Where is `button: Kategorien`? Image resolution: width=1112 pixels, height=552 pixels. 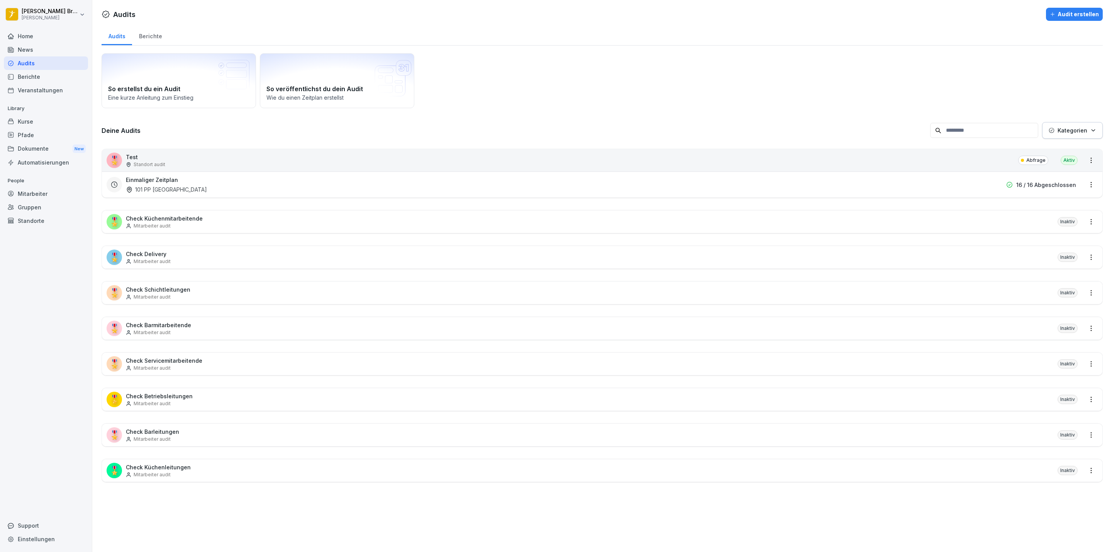 button: Kategorien is located at coordinates (1073, 130).